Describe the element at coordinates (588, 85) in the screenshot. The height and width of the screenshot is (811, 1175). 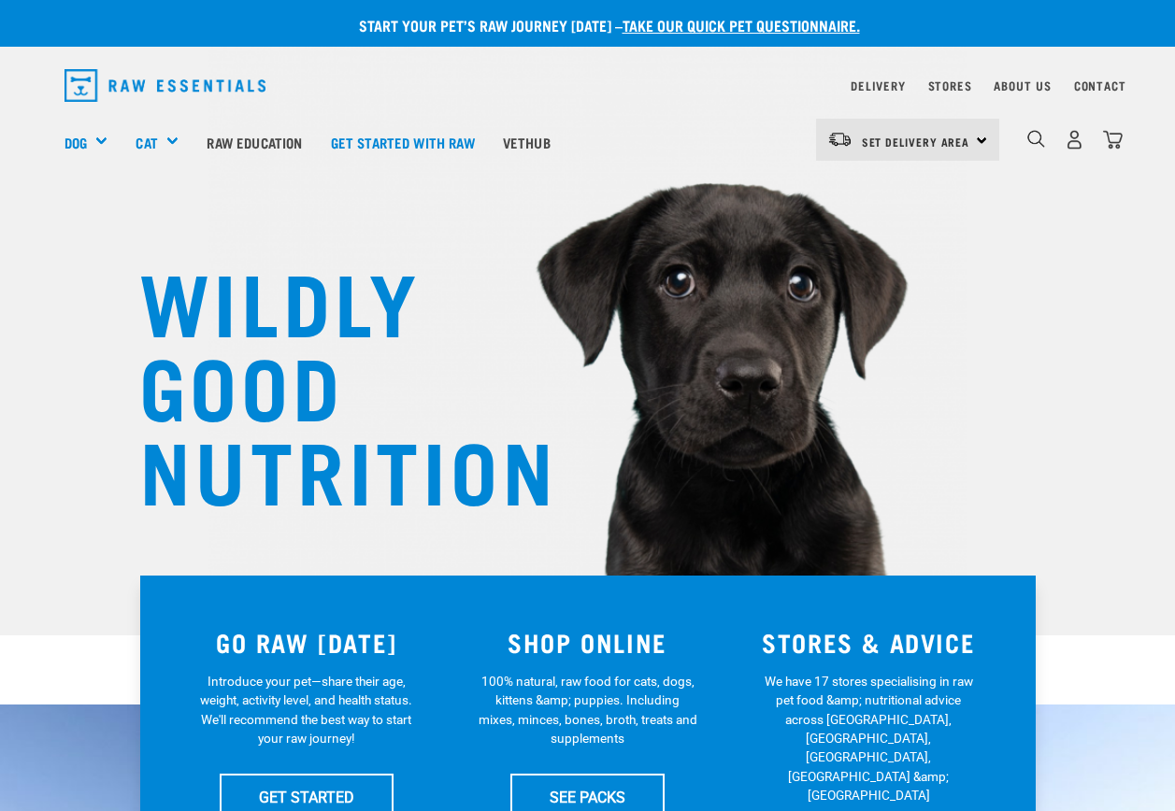
I see `nav: dropdown navigation` at that location.